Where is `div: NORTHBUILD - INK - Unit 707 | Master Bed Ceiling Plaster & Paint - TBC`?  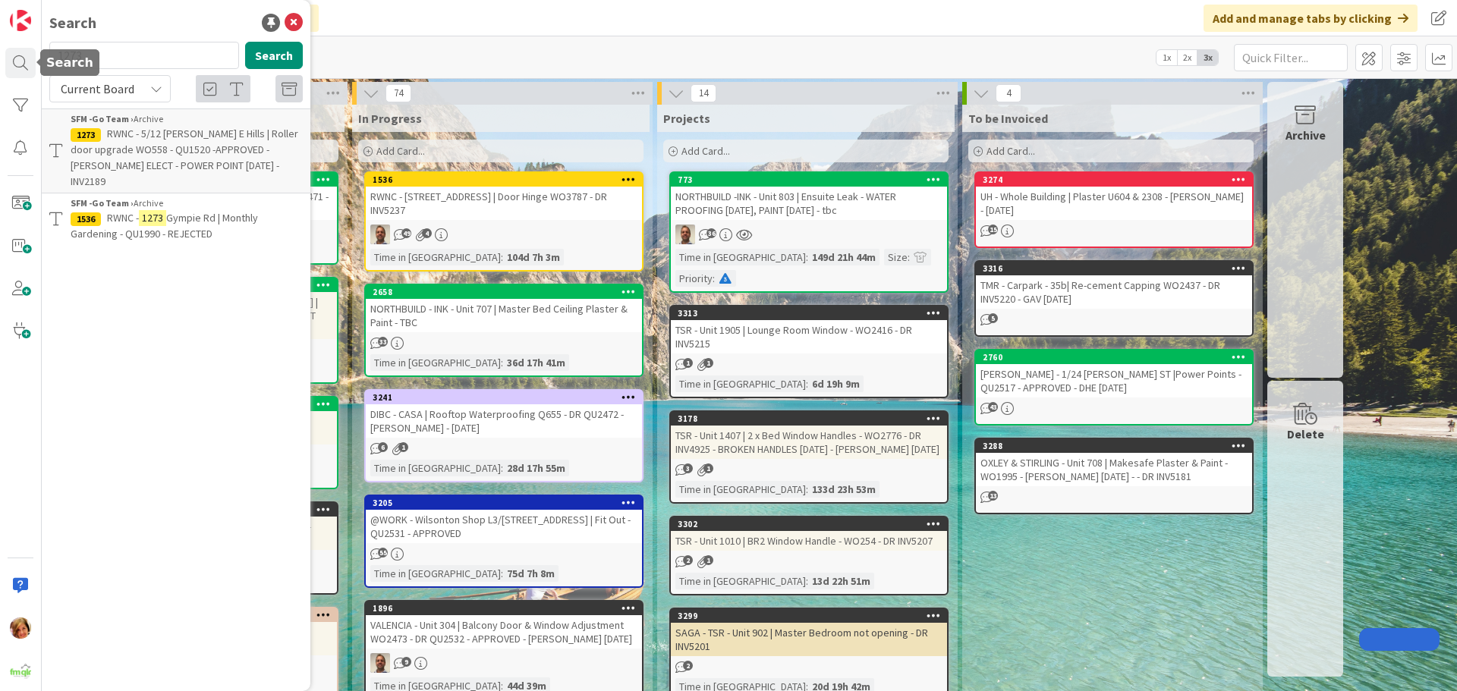 div: NORTHBUILD - INK - Unit 707 | Master Bed Ceiling Plaster & Paint - TBC is located at coordinates (504, 316).